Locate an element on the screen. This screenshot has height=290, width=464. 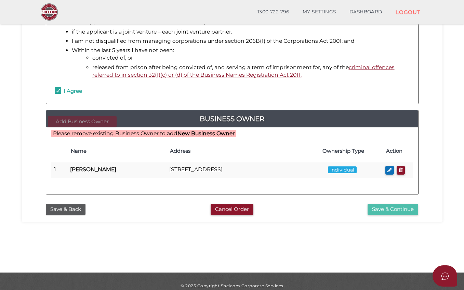
a: LOGOUT is located at coordinates (408, 12).